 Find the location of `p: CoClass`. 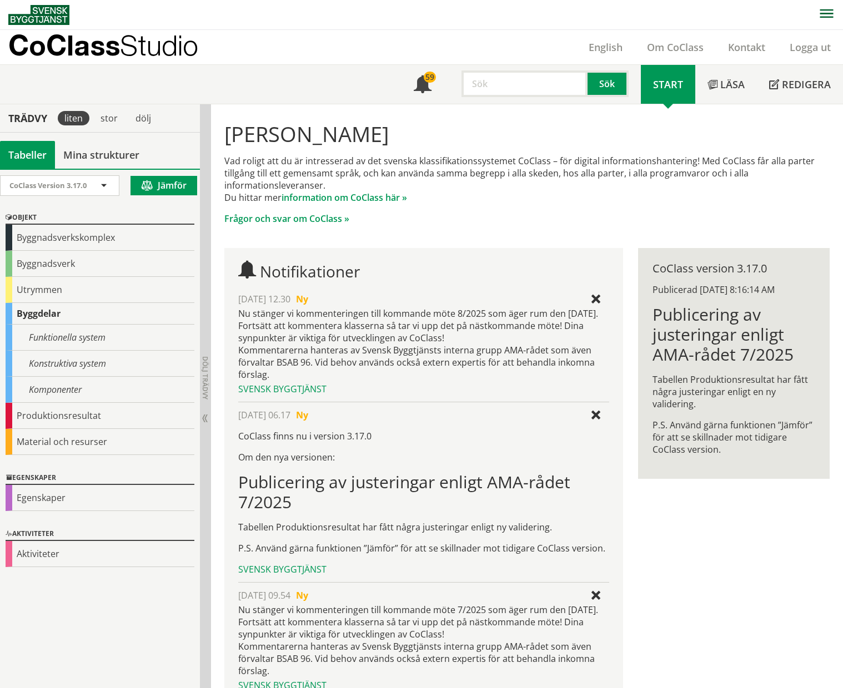

p: CoClass is located at coordinates (103, 45).